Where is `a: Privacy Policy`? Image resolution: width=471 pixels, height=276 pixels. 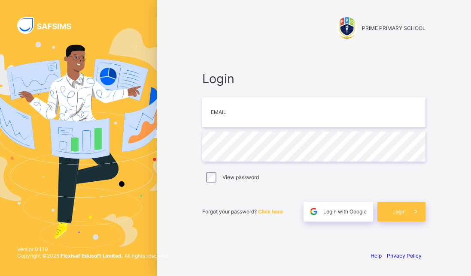
a: Privacy Policy is located at coordinates (404, 256).